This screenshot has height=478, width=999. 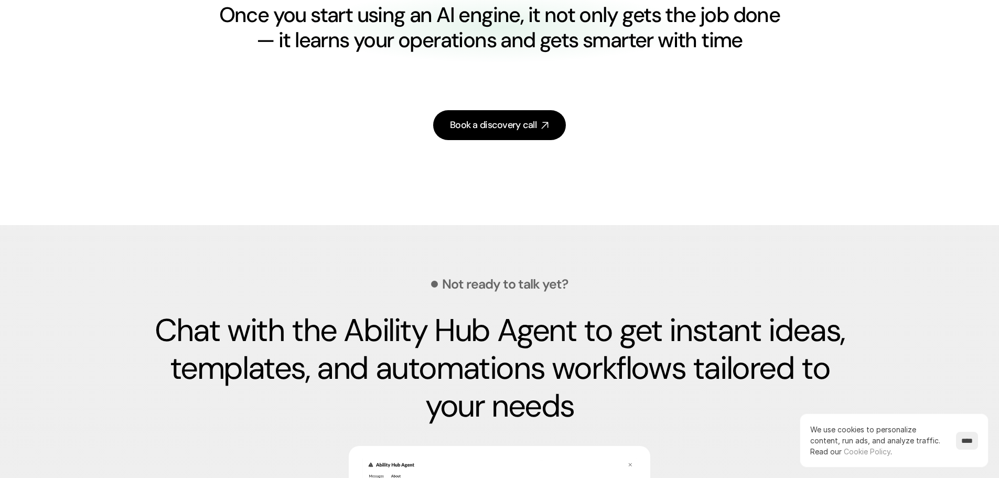 I want to click on span: Read our ., so click(x=851, y=451).